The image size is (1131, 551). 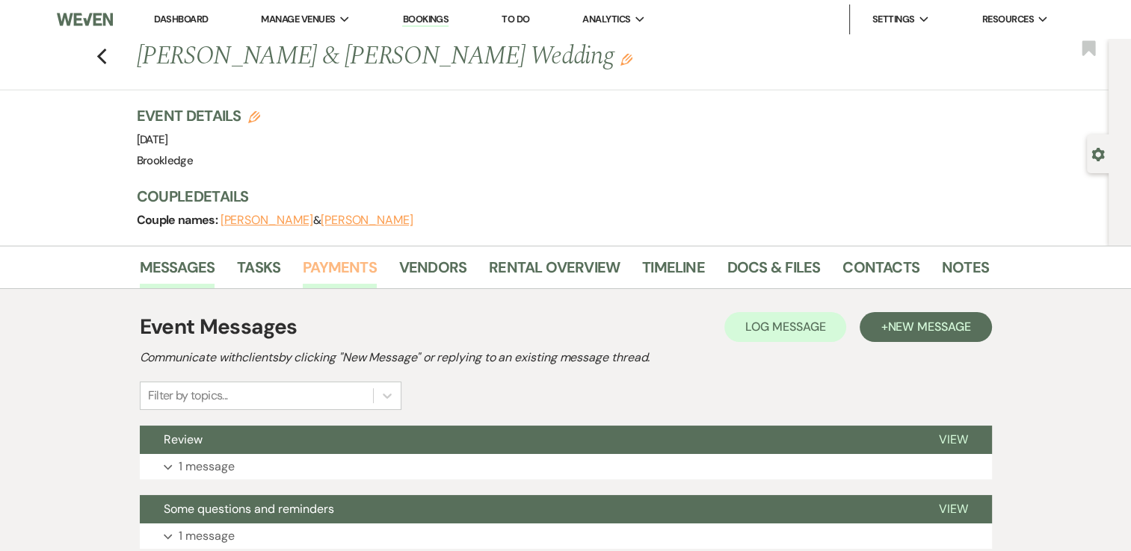 What do you see at coordinates (433, 272) in the screenshot?
I see `a: Vendors` at bounding box center [433, 272].